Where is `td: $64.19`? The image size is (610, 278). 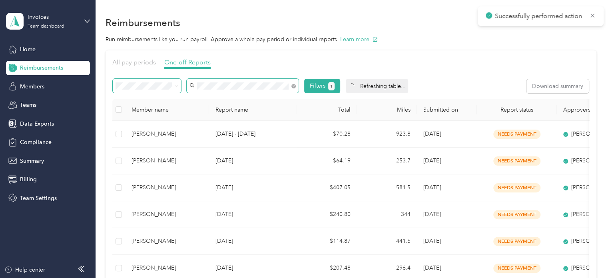 td: $64.19 is located at coordinates (327, 161).